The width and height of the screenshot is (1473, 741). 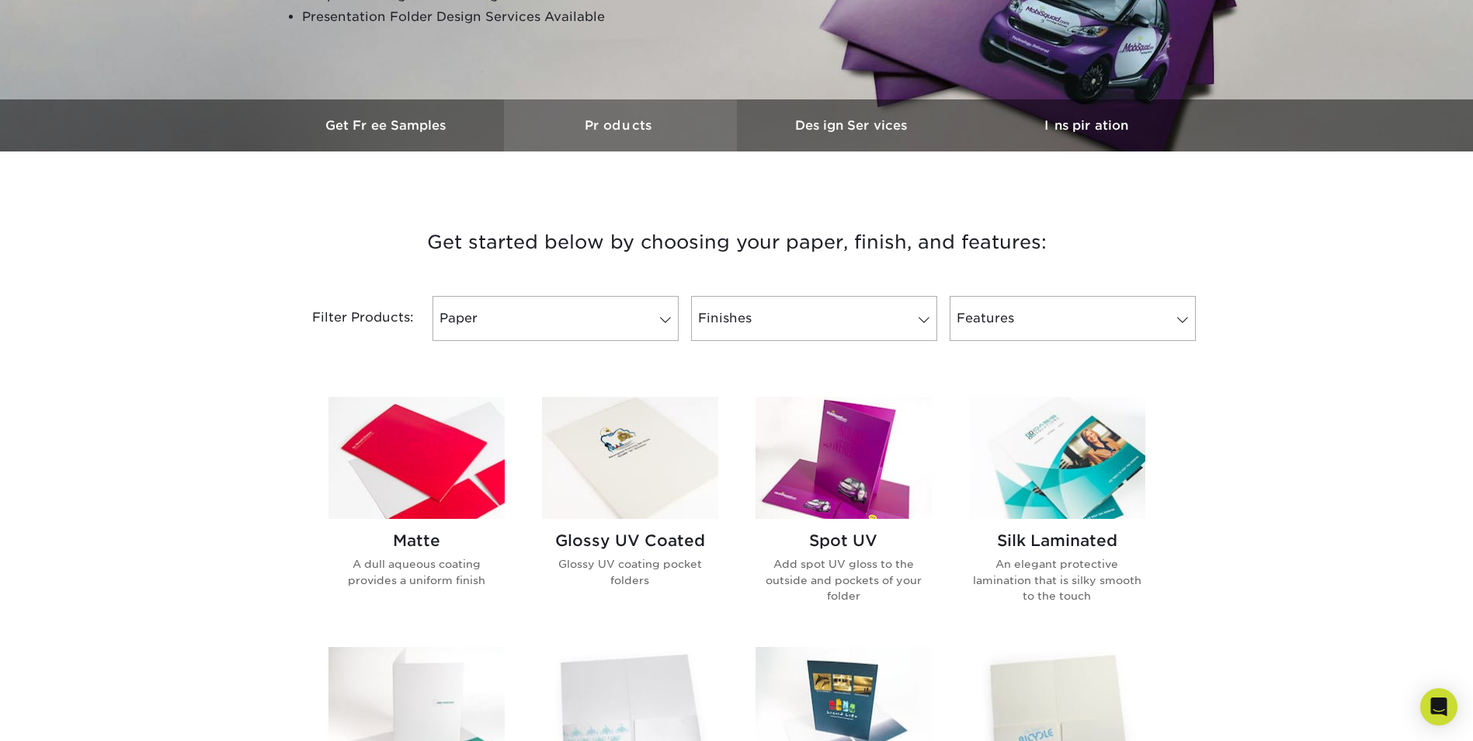 What do you see at coordinates (843, 457) in the screenshot?
I see `img: Spot UV Presentation Folders` at bounding box center [843, 457].